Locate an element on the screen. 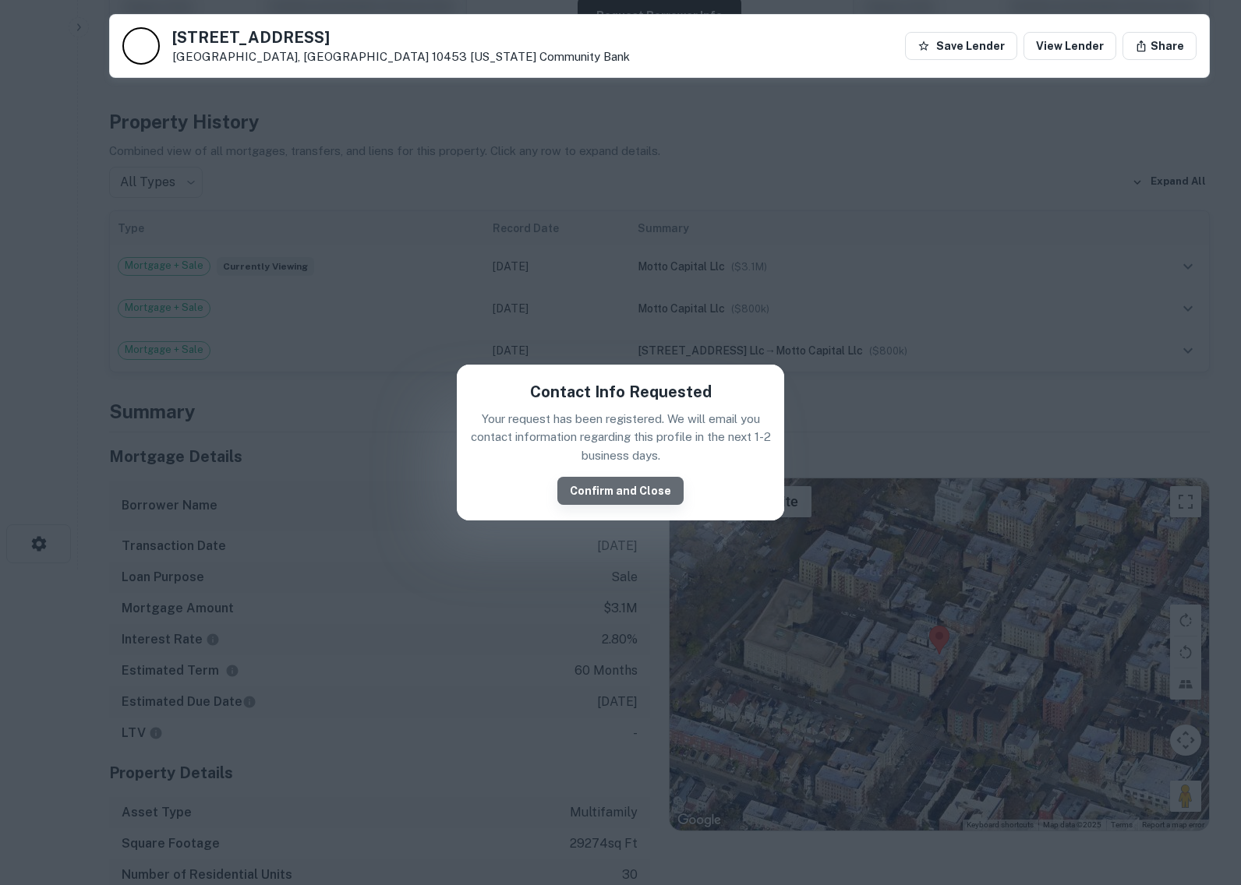  button: Share is located at coordinates (1159, 46).